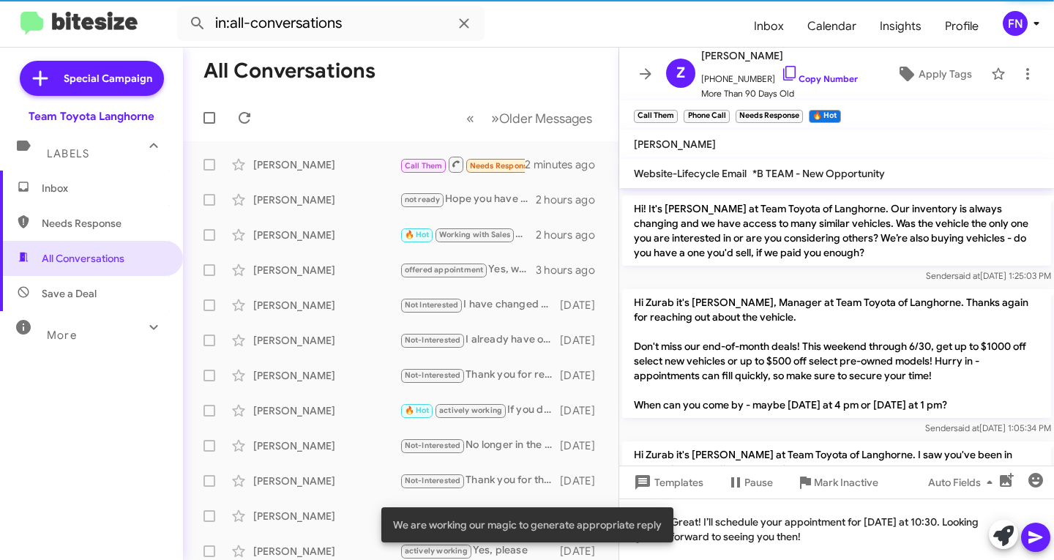 This screenshot has height=560, width=1054. I want to click on span: Mark Inactive, so click(846, 482).